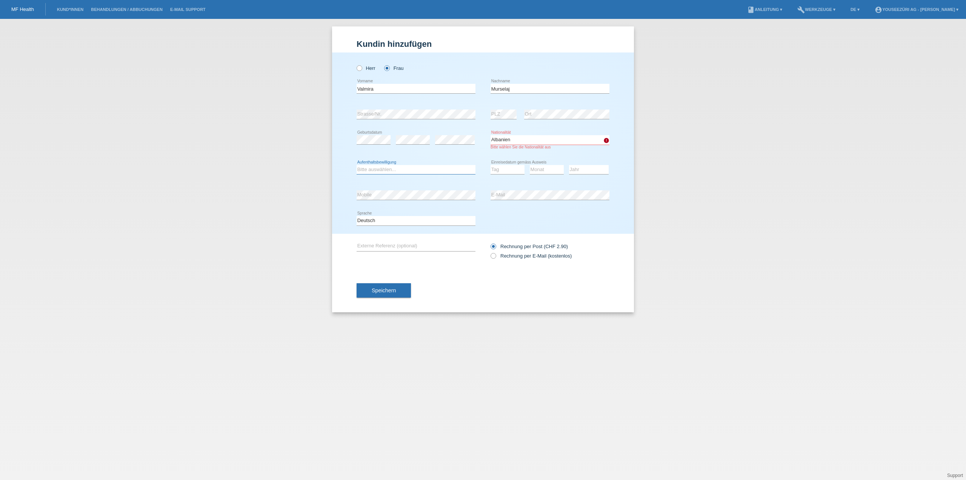 This screenshot has width=966, height=480. Describe the element at coordinates (878, 10) in the screenshot. I see `i: account_circle` at that location.